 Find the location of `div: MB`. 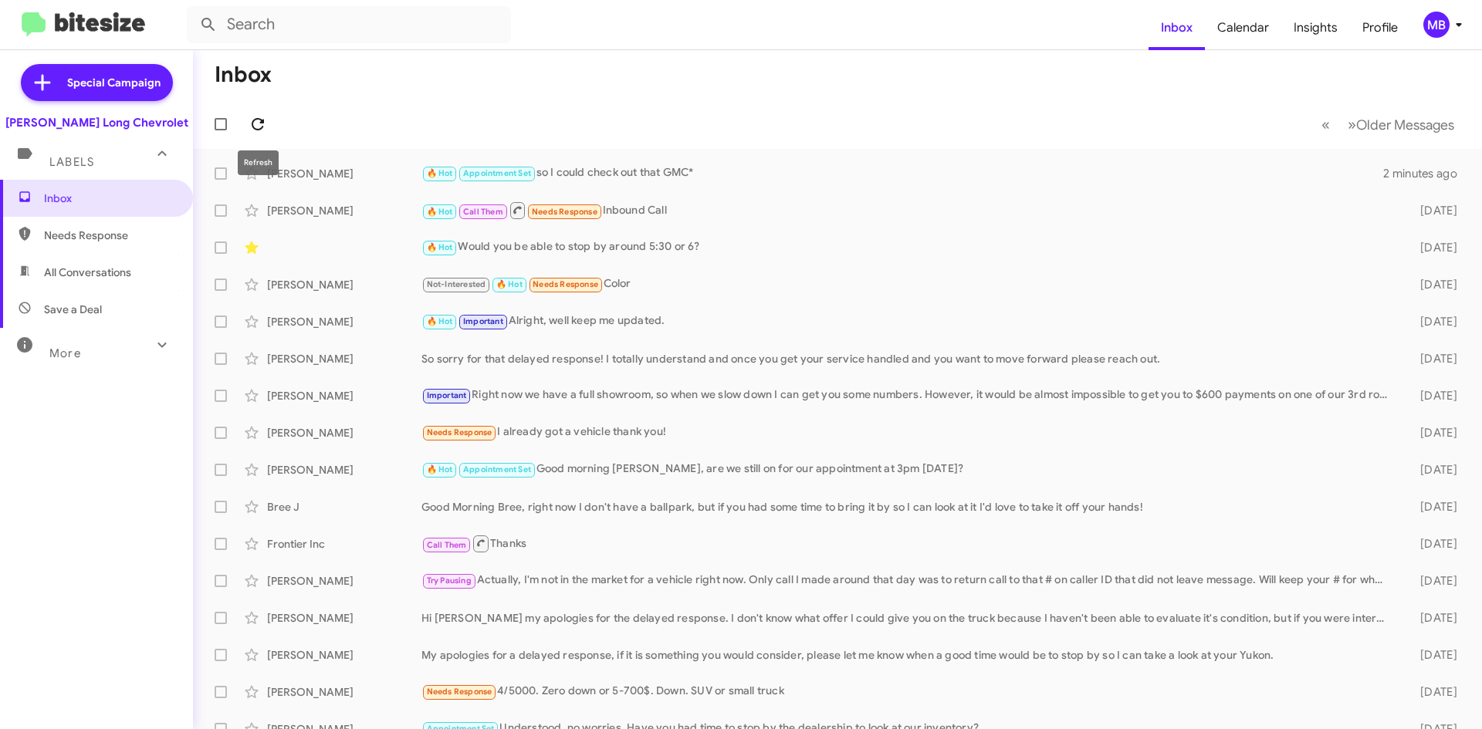

div: MB is located at coordinates (1436, 25).